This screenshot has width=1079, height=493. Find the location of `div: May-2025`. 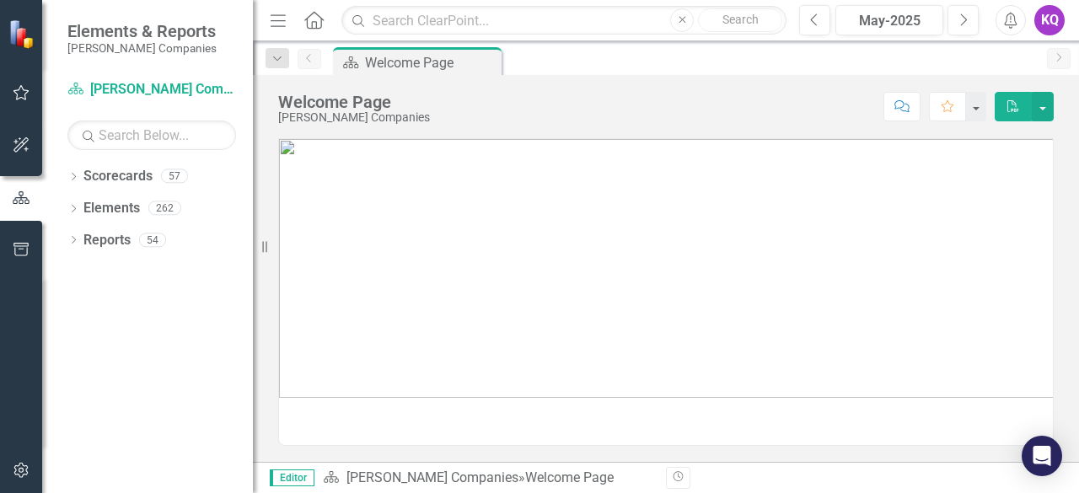

div: May-2025 is located at coordinates (889, 21).